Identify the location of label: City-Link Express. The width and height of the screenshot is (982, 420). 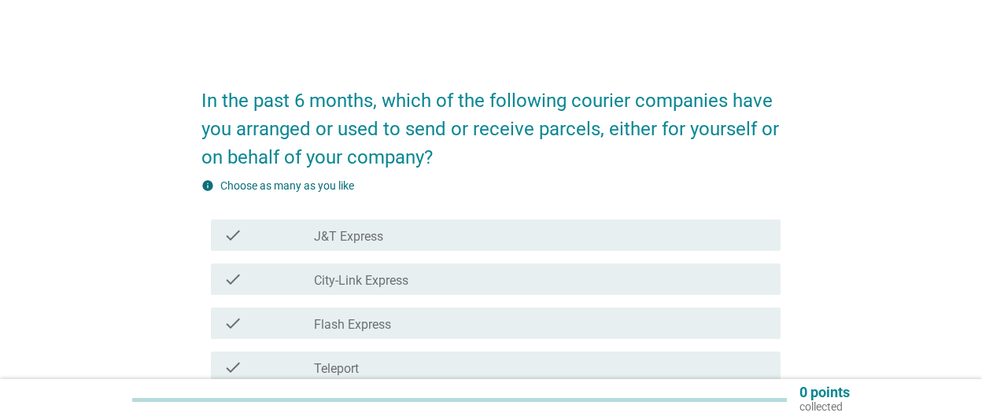
(361, 281).